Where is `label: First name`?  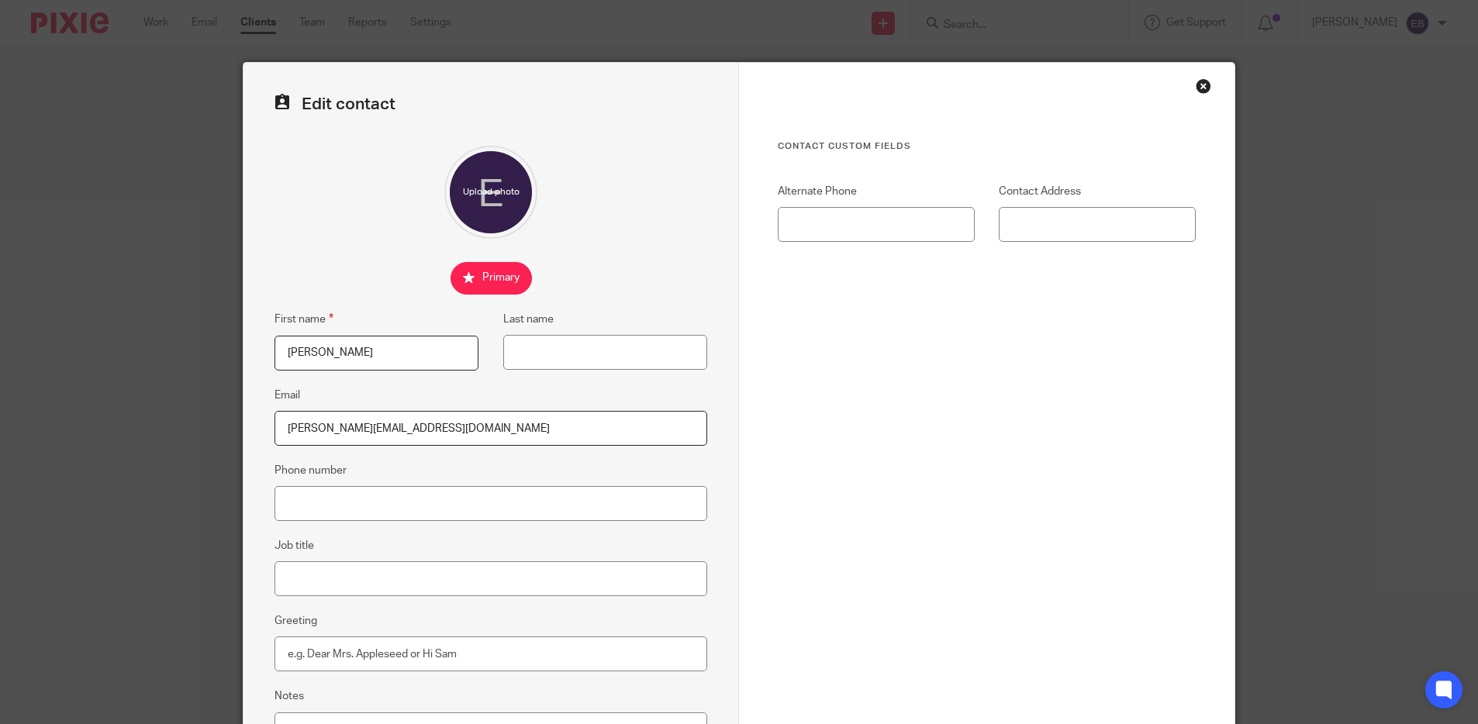 label: First name is located at coordinates (304, 319).